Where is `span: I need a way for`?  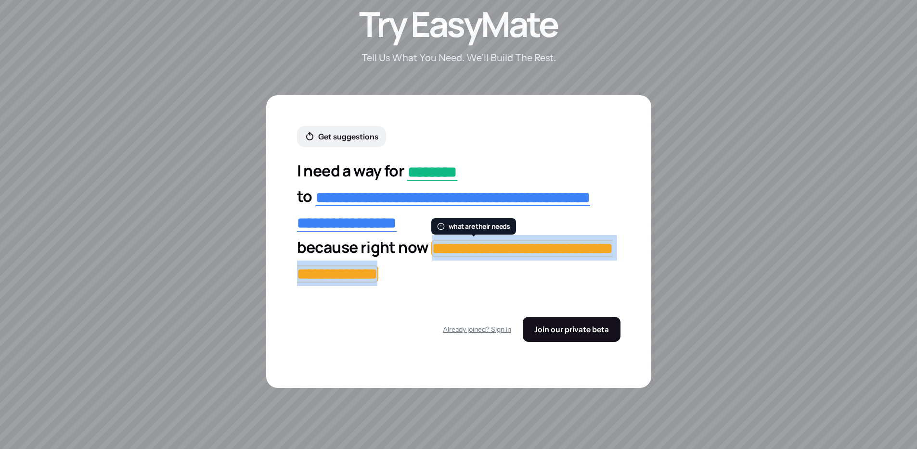 span: I need a way for is located at coordinates (350, 171).